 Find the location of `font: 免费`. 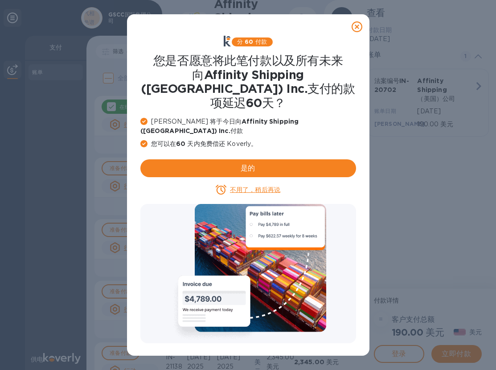

font: 免费 is located at coordinates (206, 144).